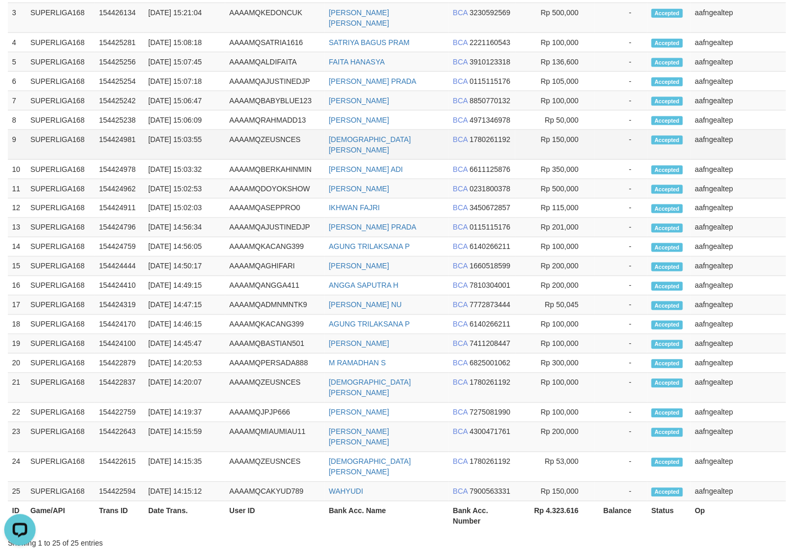 This screenshot has width=794, height=554. I want to click on td: 154424759, so click(119, 247).